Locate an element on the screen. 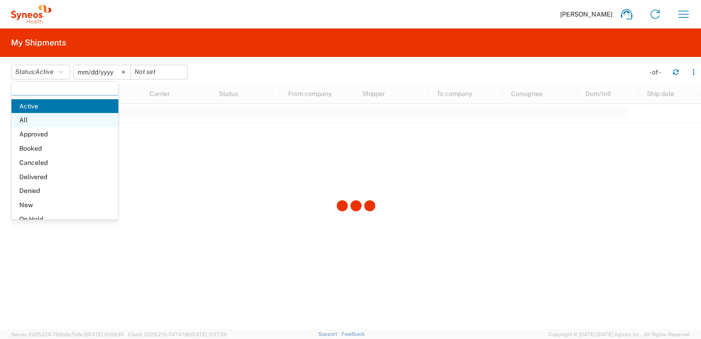  div: - of - is located at coordinates (657, 72).